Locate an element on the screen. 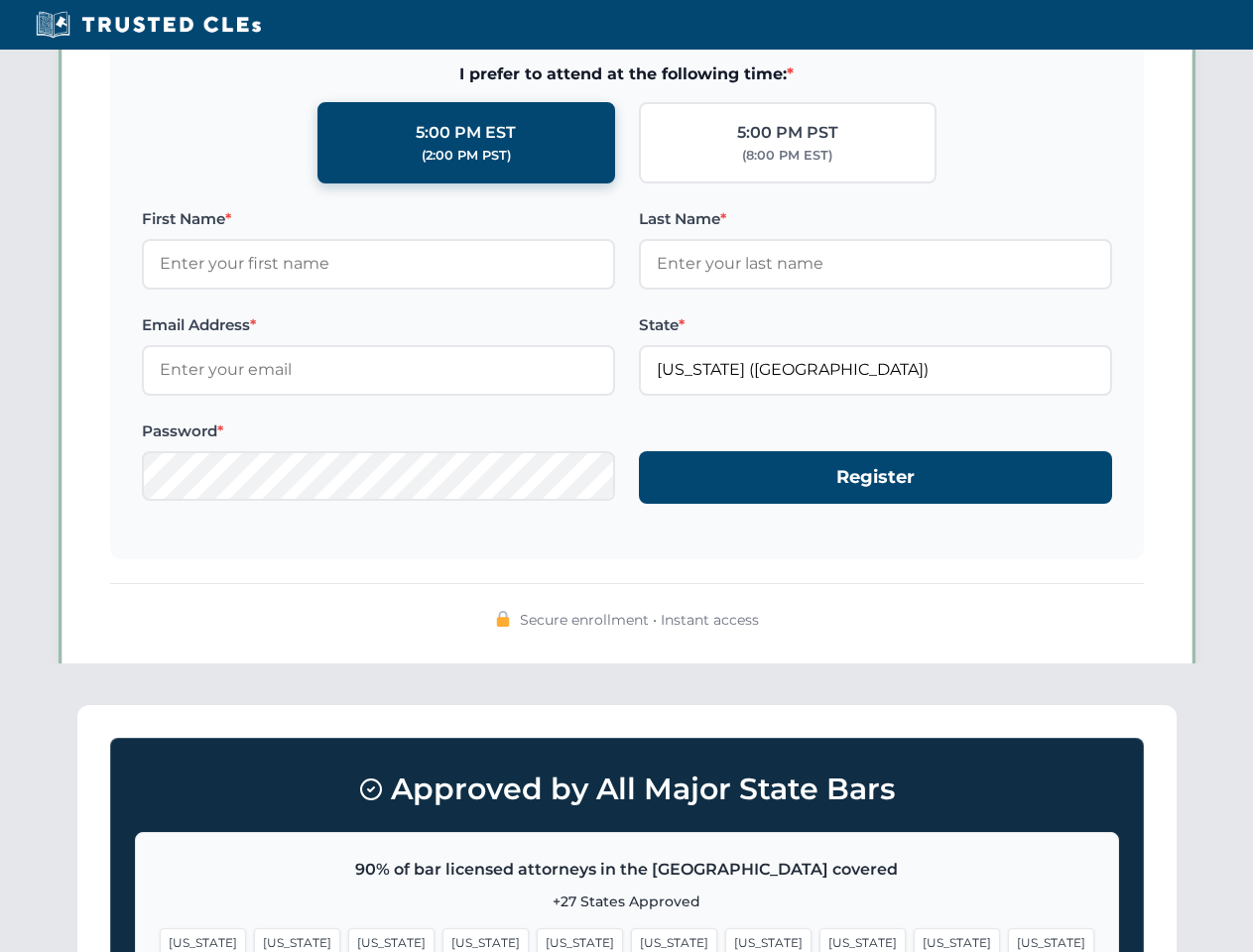 This screenshot has width=1253, height=952. input: Florida (FL) is located at coordinates (875, 370).